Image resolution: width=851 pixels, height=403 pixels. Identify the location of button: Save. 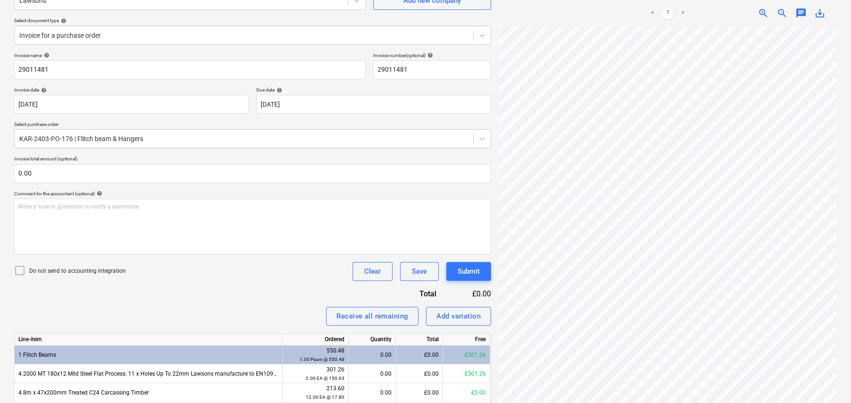
(420, 271).